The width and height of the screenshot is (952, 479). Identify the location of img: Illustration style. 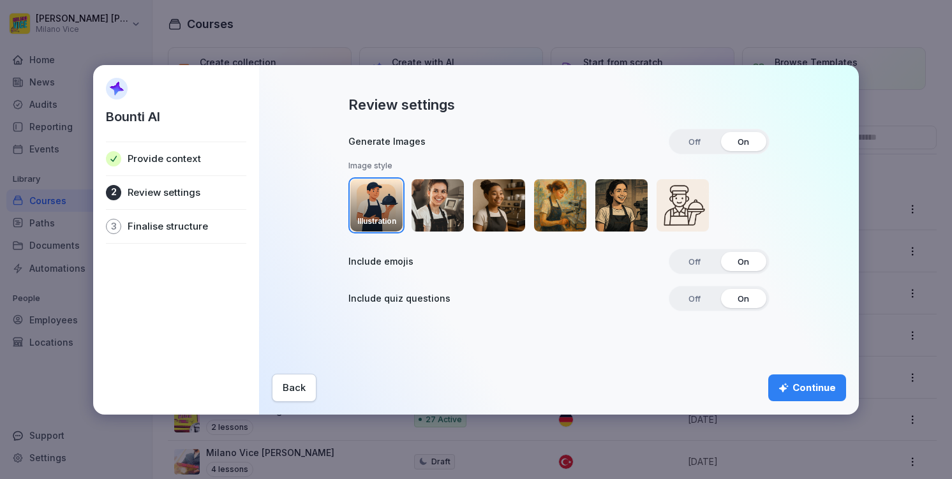
(376, 205).